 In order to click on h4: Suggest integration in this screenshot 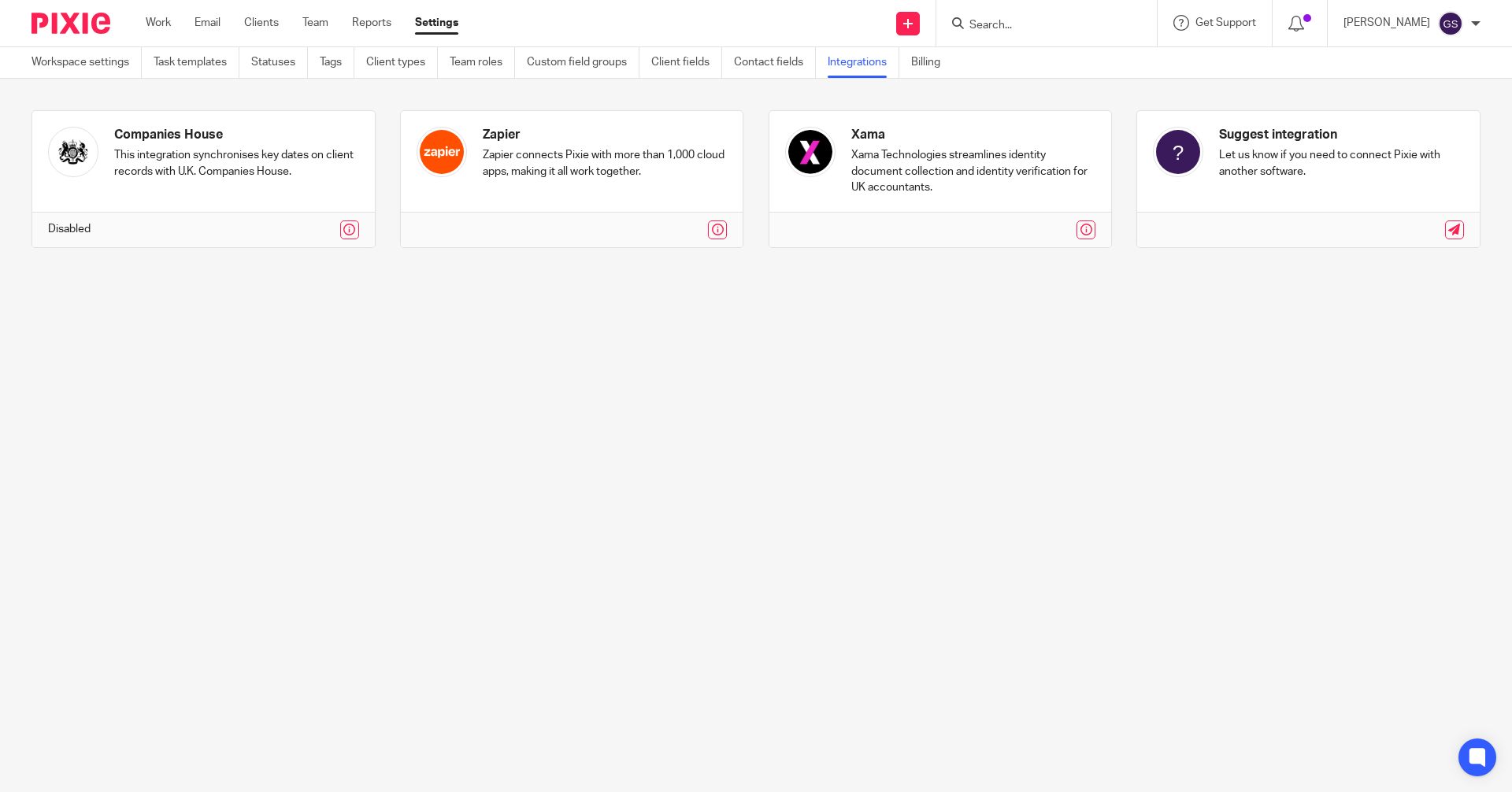, I will do `click(1341, 135)`.